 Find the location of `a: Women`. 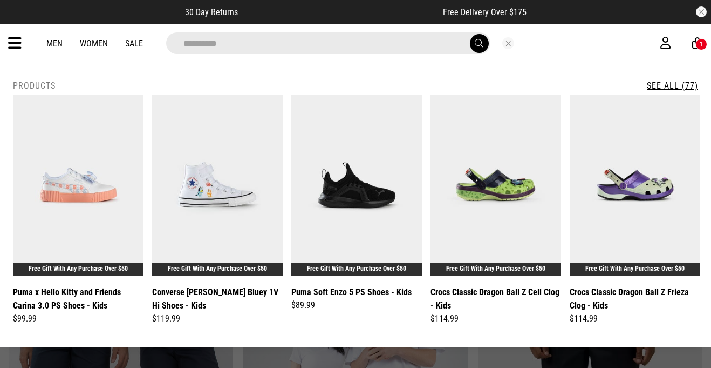

a: Women is located at coordinates (94, 43).